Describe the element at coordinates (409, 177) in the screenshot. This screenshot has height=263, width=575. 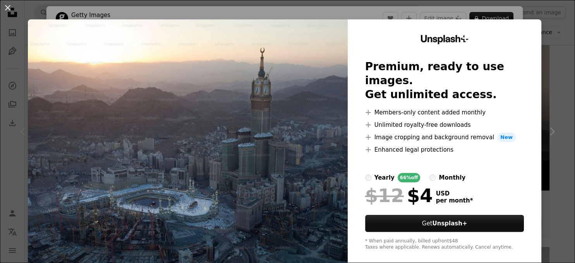
I see `div: 66% off` at that location.